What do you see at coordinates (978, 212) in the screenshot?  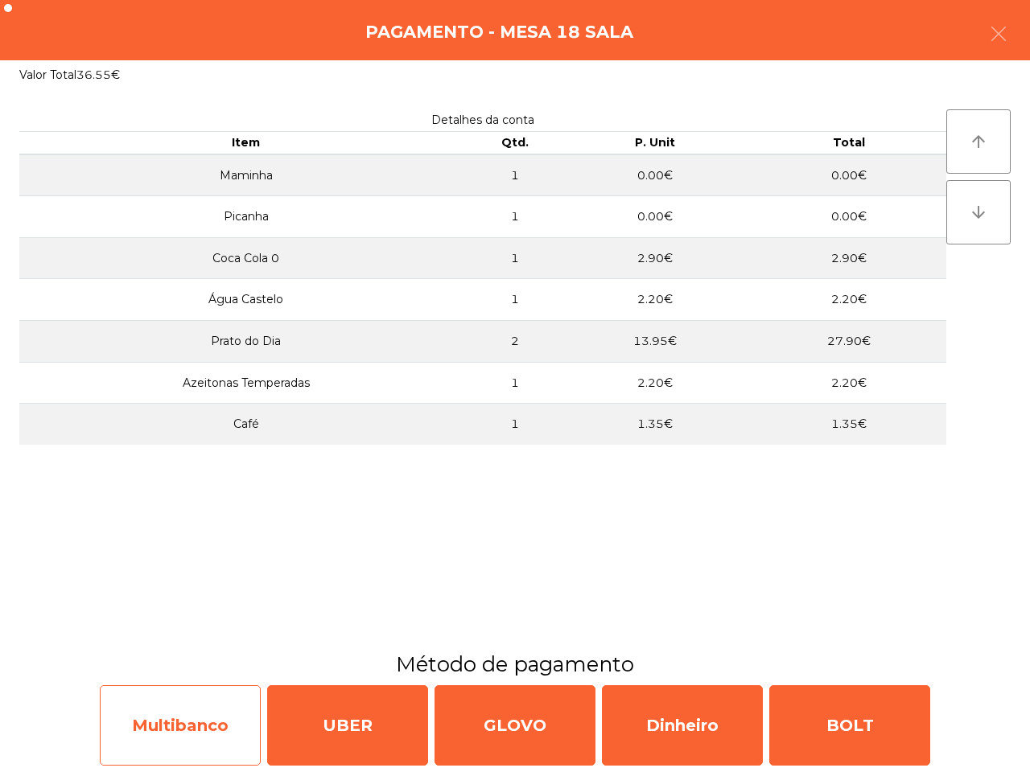 I see `button: arrow_downward` at bounding box center [978, 212].